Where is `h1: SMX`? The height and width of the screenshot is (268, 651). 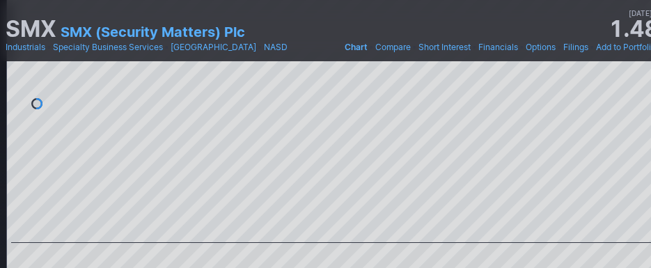 h1: SMX is located at coordinates (31, 29).